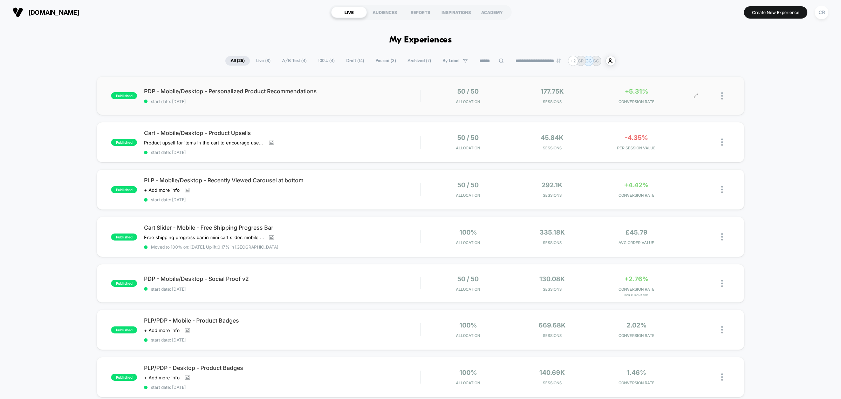  Describe the element at coordinates (238, 61) in the screenshot. I see `span: All ( 25 )` at that location.